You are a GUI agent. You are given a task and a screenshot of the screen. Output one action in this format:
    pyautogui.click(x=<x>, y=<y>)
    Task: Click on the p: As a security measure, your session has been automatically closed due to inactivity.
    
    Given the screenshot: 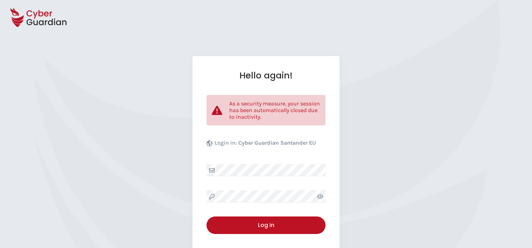 What is the action you would take?
    pyautogui.click(x=275, y=110)
    